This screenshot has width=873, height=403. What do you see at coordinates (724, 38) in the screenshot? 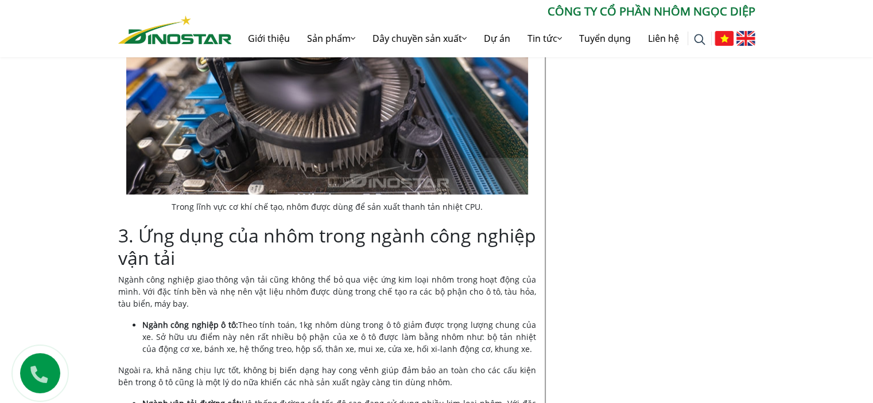
I see `img: Tiếng Việt` at bounding box center [724, 38].